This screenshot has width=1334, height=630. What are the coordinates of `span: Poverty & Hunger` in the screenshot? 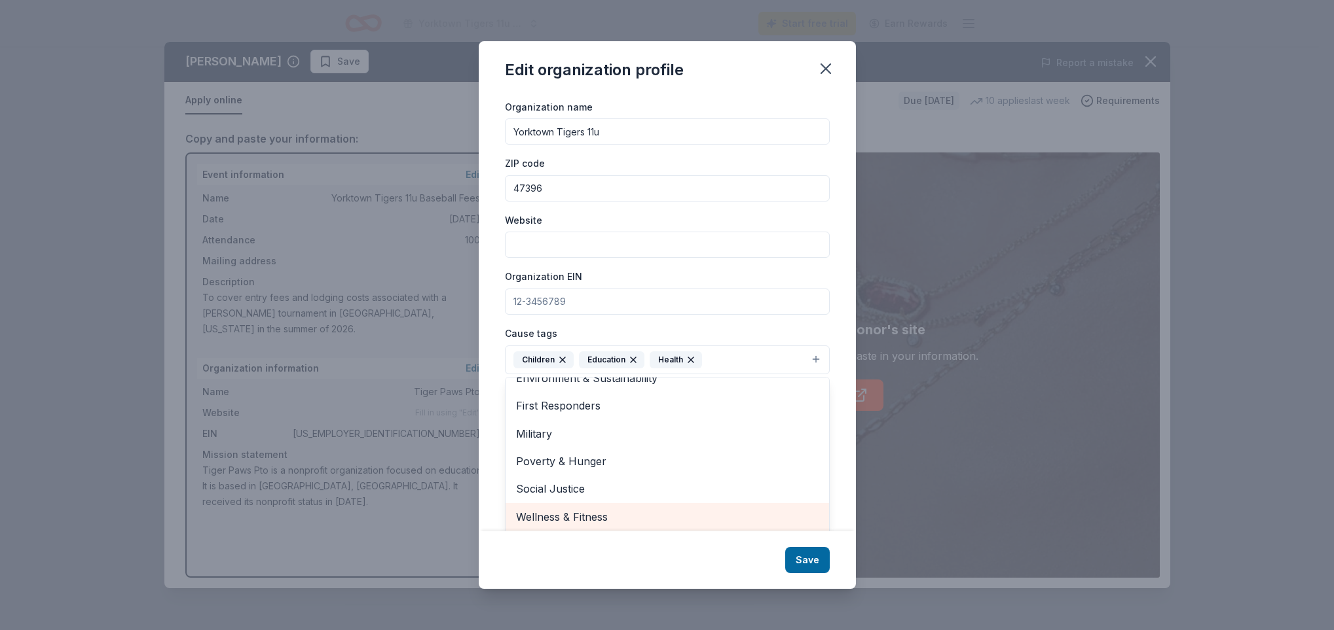 It's located at (667, 462).